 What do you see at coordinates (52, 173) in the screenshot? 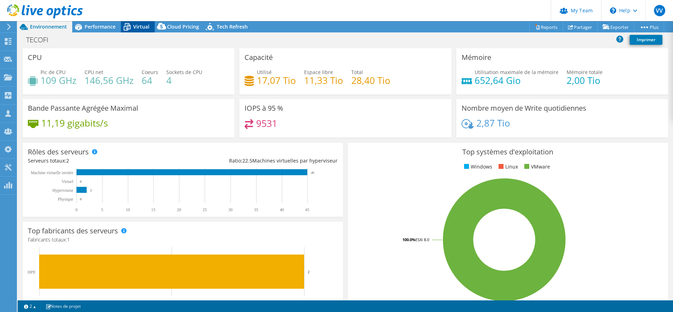
I see `tspan: Machine virtuelle invitée` at bounding box center [52, 173].